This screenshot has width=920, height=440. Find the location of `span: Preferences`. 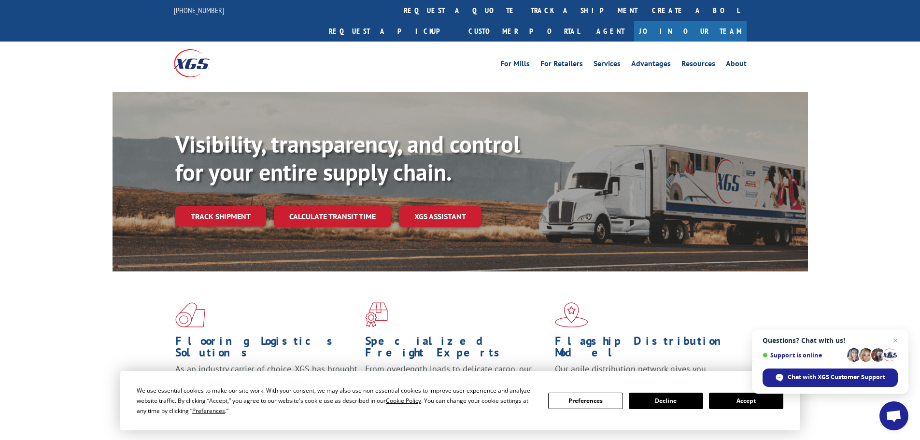

span: Preferences is located at coordinates (209, 410).